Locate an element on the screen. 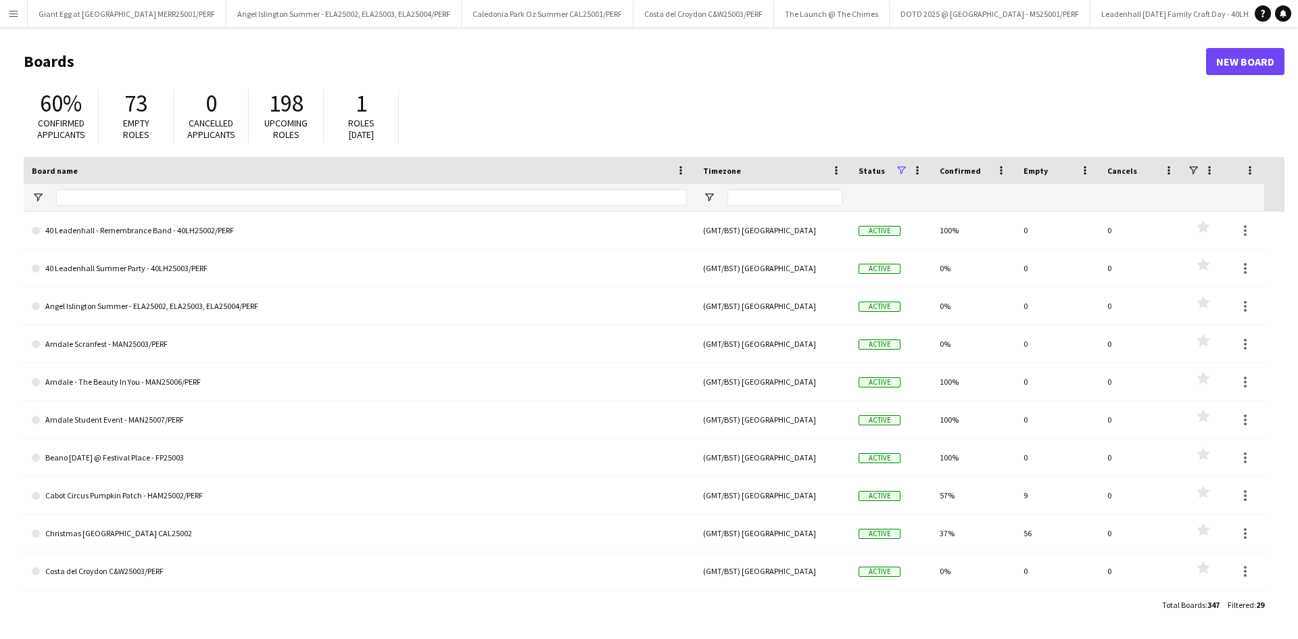 This screenshot has height=639, width=1298. span: Status is located at coordinates (871, 170).